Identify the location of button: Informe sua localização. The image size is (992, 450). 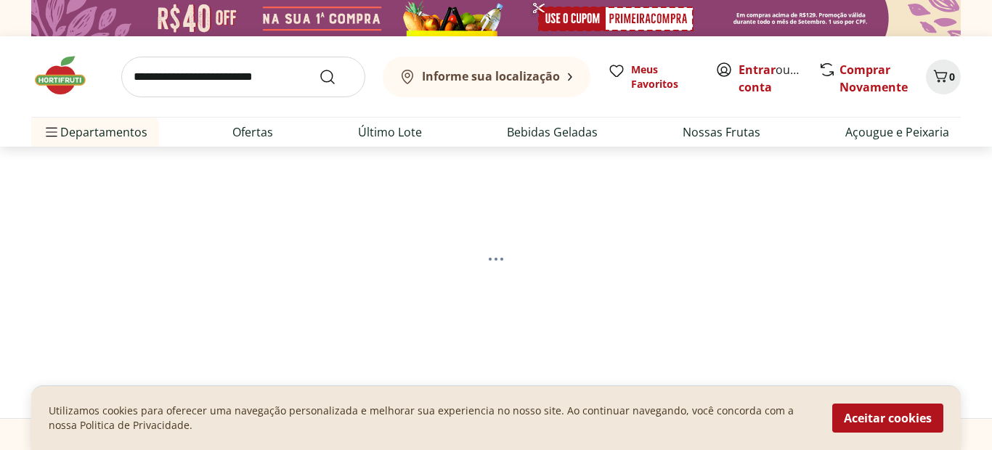
(487, 77).